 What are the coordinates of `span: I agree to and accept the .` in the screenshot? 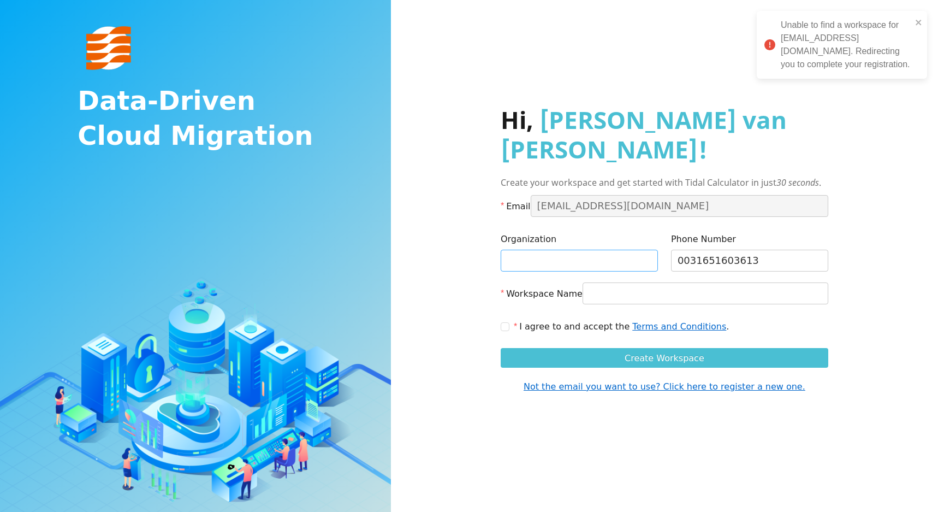 It's located at (621, 326).